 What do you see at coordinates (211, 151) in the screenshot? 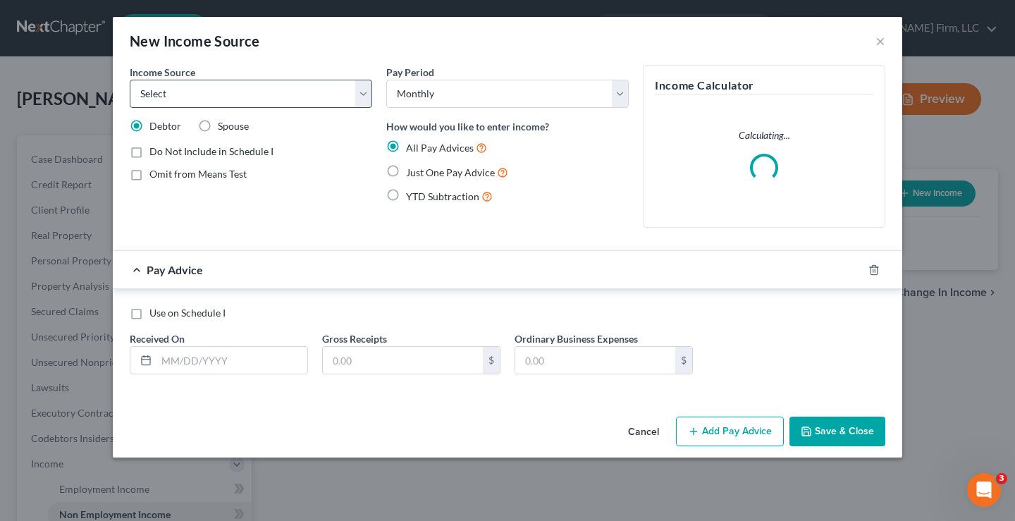
I see `span: Do Not Include in Schedule I` at bounding box center [211, 151].